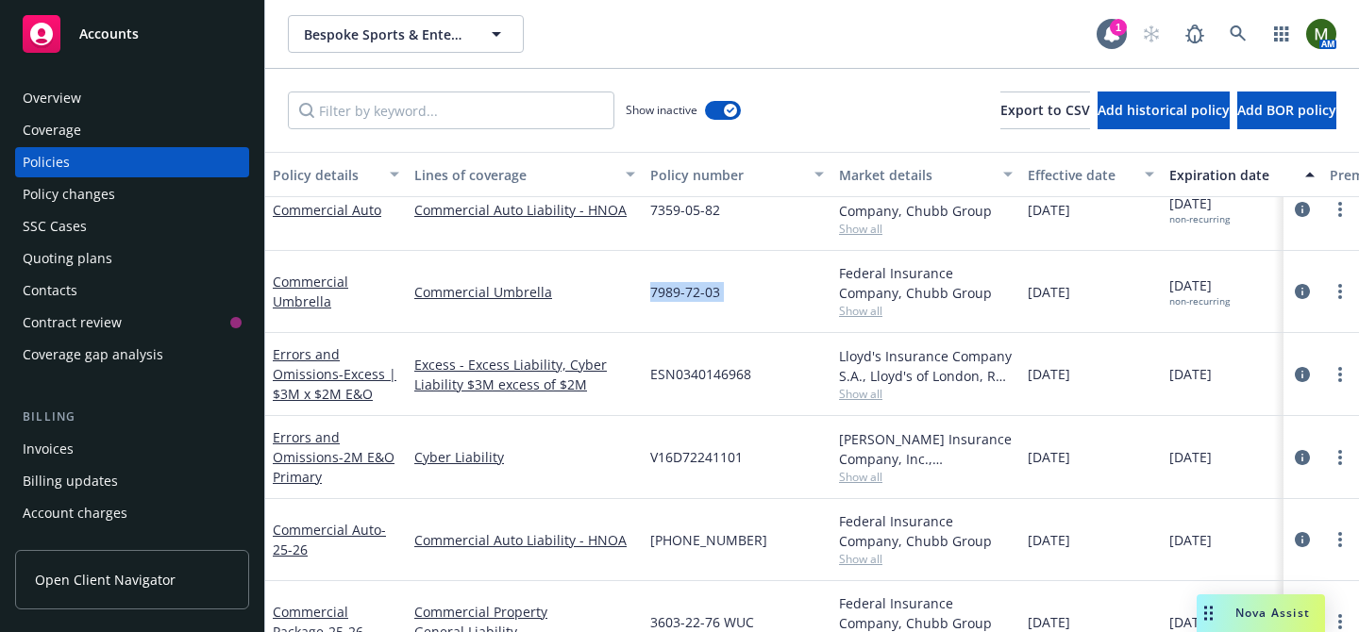 Image resolution: width=1359 pixels, height=632 pixels. I want to click on span: Open Client Navigator, so click(105, 579).